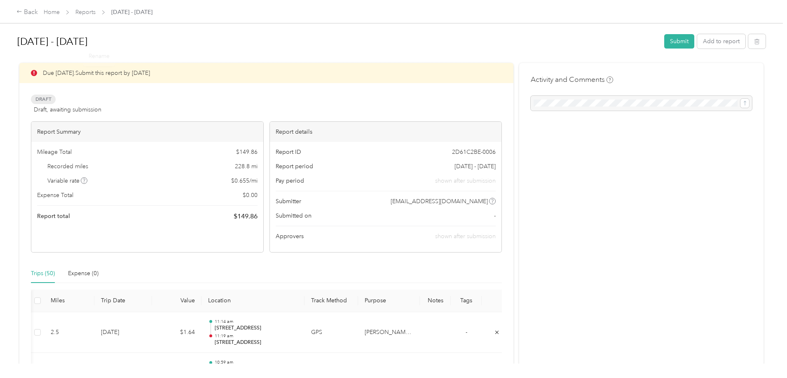 Image resolution: width=787 pixels, height=378 pixels. I want to click on h1: Sep 1 - 30, 2025, so click(338, 42).